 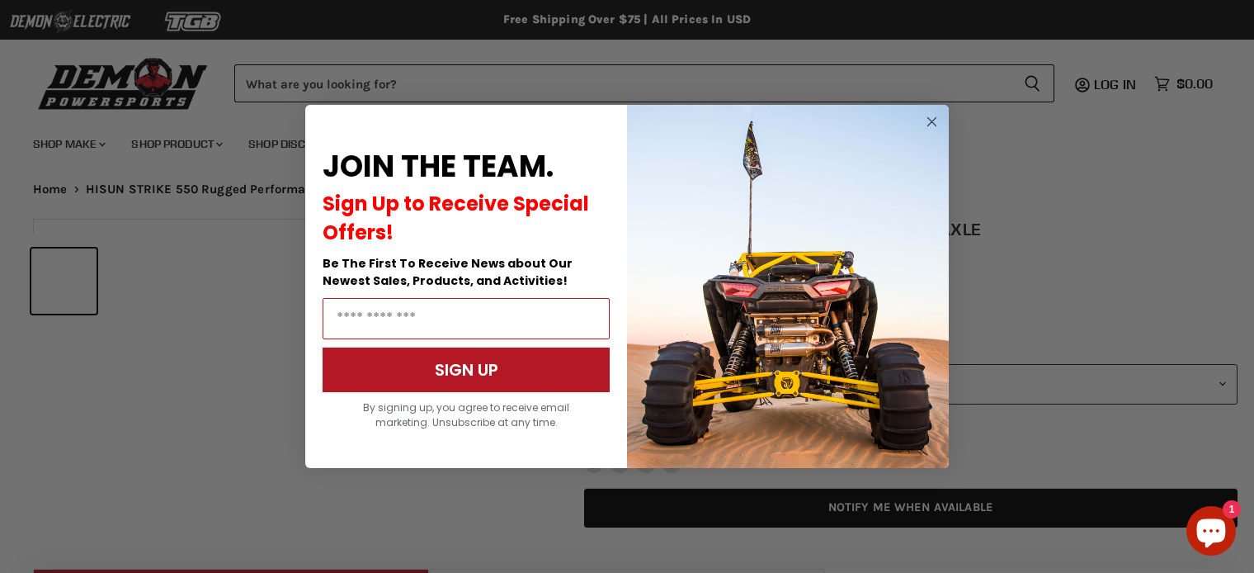 What do you see at coordinates (466, 319) in the screenshot?
I see `input: Email Address` at bounding box center [466, 319].